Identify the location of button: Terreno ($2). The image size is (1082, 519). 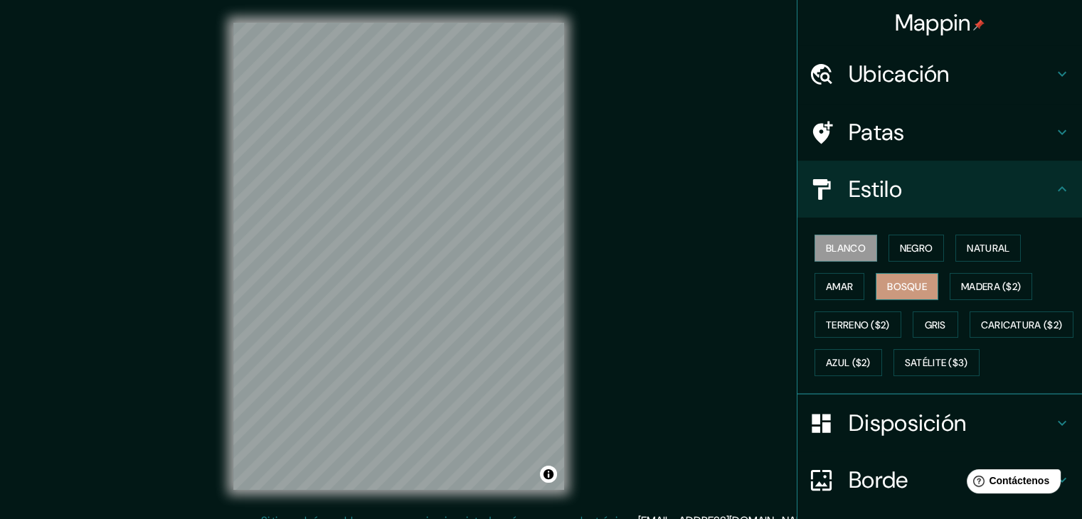
(858, 325).